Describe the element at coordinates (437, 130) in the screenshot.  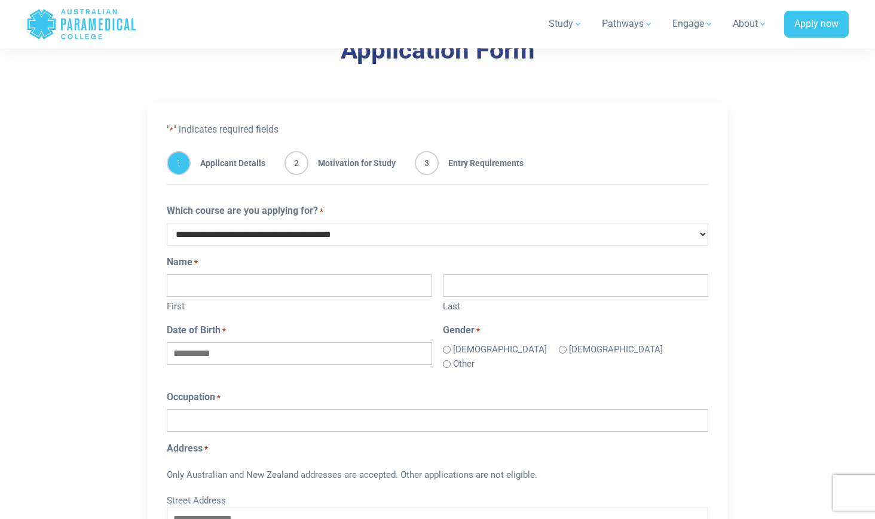
I see `p: " " indicates required fields` at that location.